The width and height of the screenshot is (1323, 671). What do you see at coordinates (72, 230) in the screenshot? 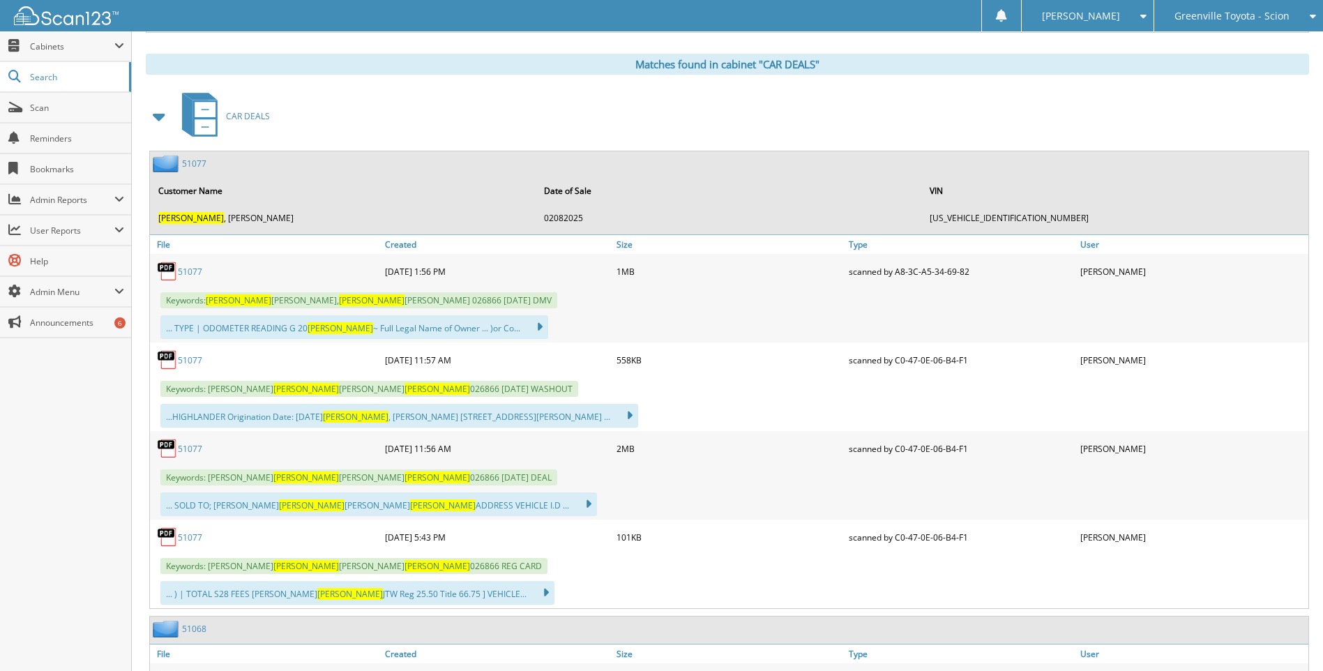
I see `span: User Reports` at bounding box center [72, 230].